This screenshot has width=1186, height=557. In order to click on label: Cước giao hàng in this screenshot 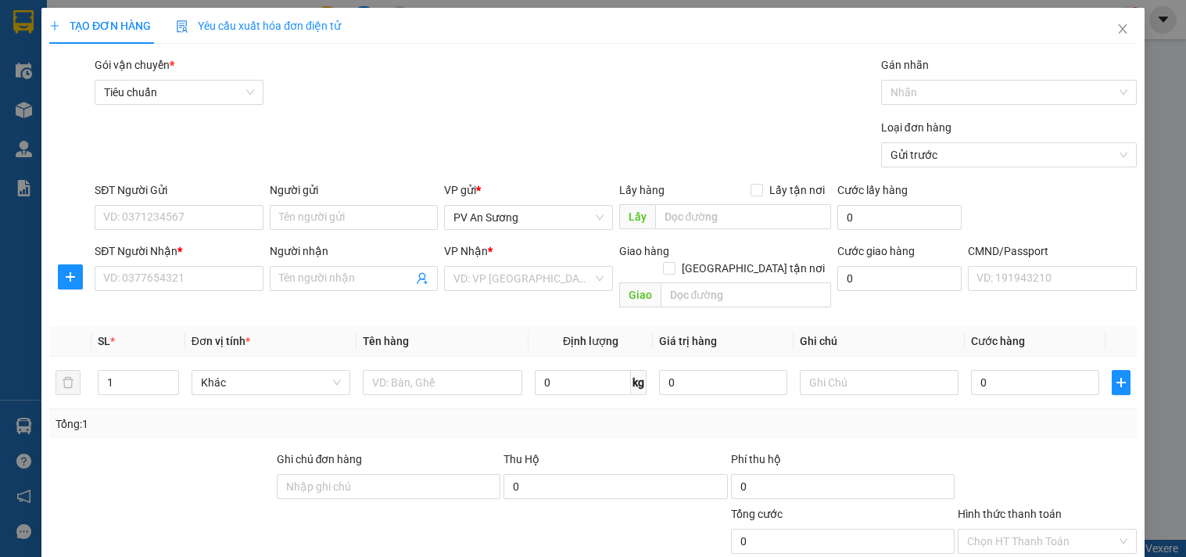, I will do `click(876, 251)`.